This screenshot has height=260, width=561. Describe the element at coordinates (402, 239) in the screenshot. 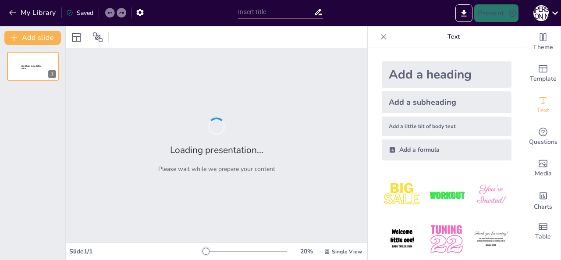

I see `img: 4.jpeg` at that location.